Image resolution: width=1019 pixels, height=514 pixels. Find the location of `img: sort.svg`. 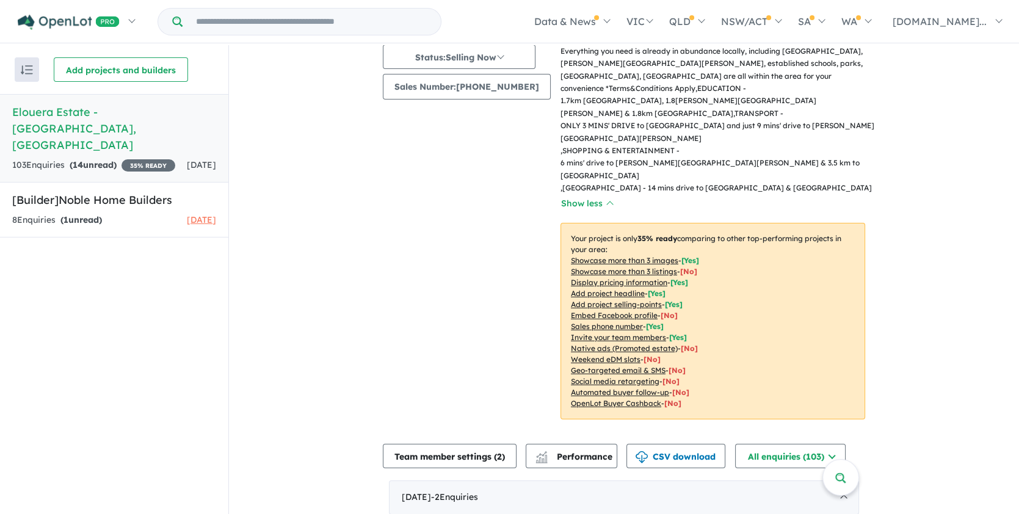

img: sort.svg is located at coordinates (27, 70).